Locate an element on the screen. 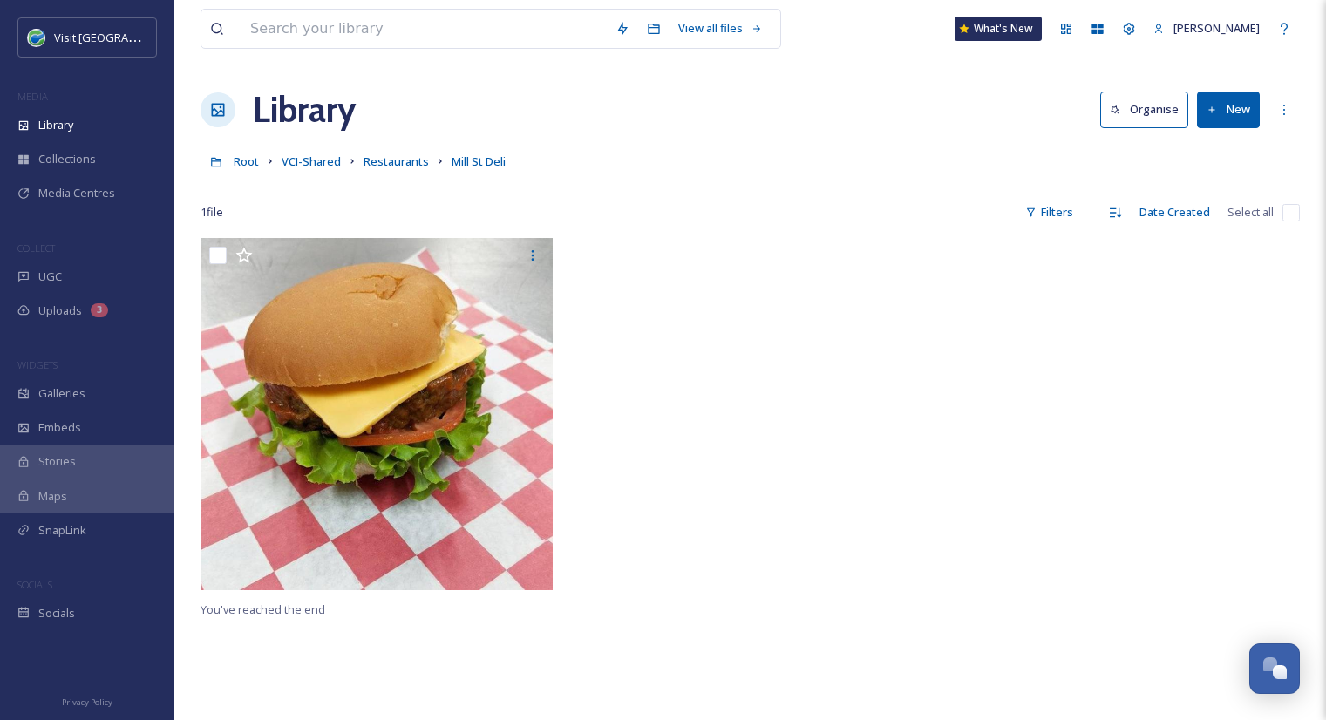 This screenshot has width=1326, height=720. span: Socials is located at coordinates (57, 613).